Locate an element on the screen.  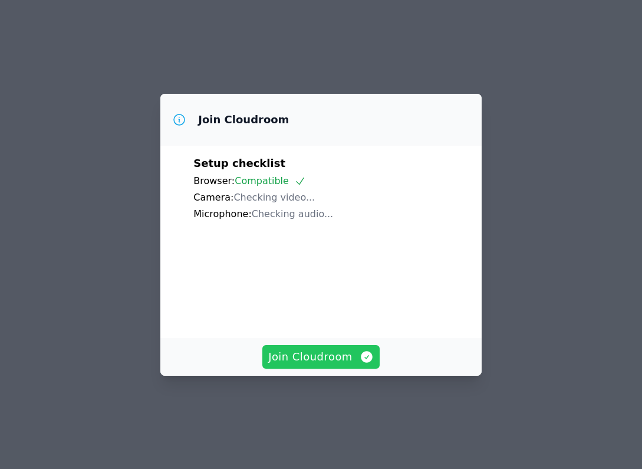
span: Camera: is located at coordinates (213, 197).